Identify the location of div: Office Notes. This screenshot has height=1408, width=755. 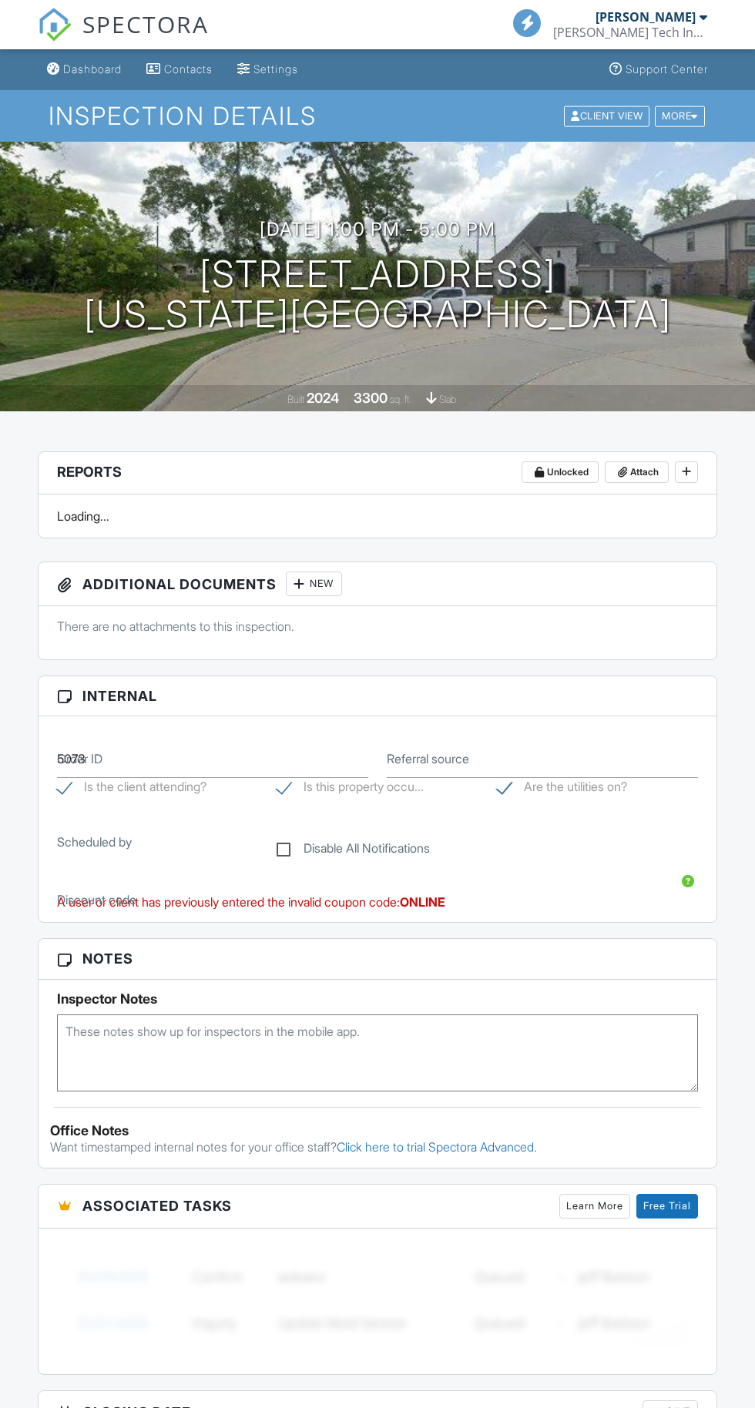
(378, 1131).